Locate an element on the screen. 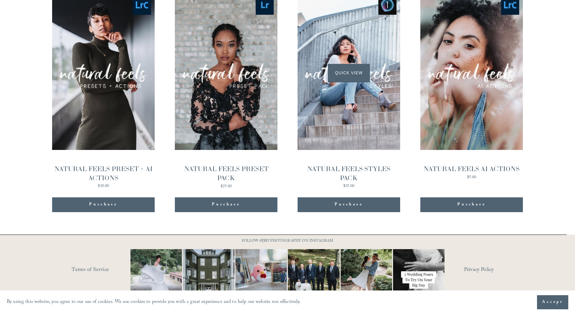 This screenshot has width=575, height=314. div: NATURAL FEELS STYLES PACK is located at coordinates (348, 173).